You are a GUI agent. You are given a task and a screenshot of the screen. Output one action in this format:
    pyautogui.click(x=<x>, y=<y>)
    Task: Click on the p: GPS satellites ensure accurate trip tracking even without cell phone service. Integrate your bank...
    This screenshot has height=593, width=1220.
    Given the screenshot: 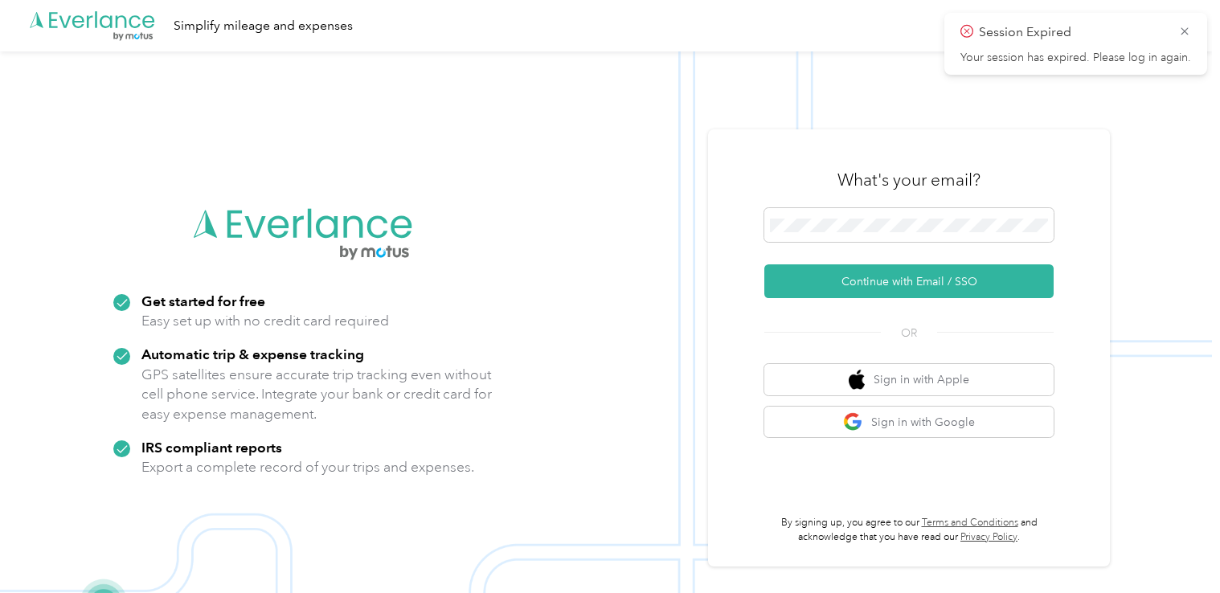 What is the action you would take?
    pyautogui.click(x=317, y=395)
    